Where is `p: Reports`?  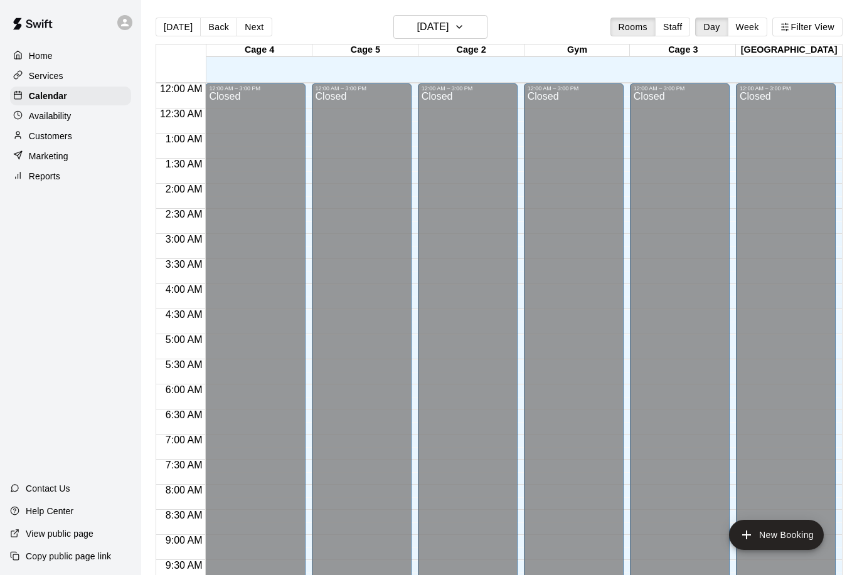 p: Reports is located at coordinates (45, 176).